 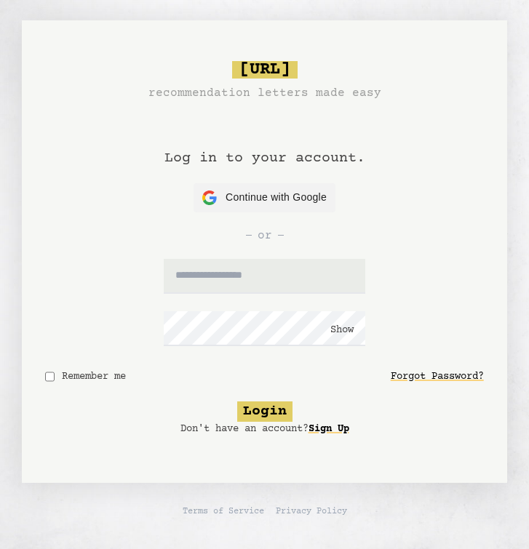 What do you see at coordinates (265, 412) in the screenshot?
I see `button: Login` at bounding box center [265, 412].